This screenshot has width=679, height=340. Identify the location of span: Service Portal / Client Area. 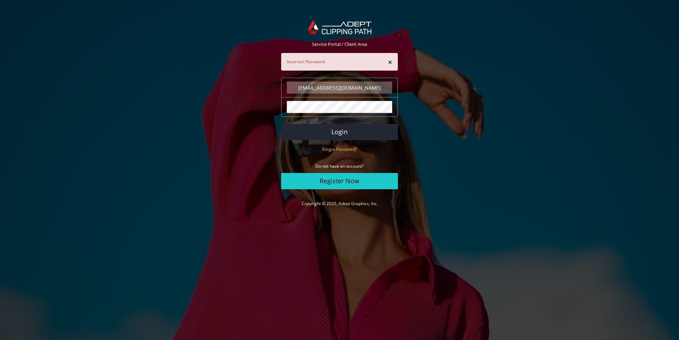
(339, 44).